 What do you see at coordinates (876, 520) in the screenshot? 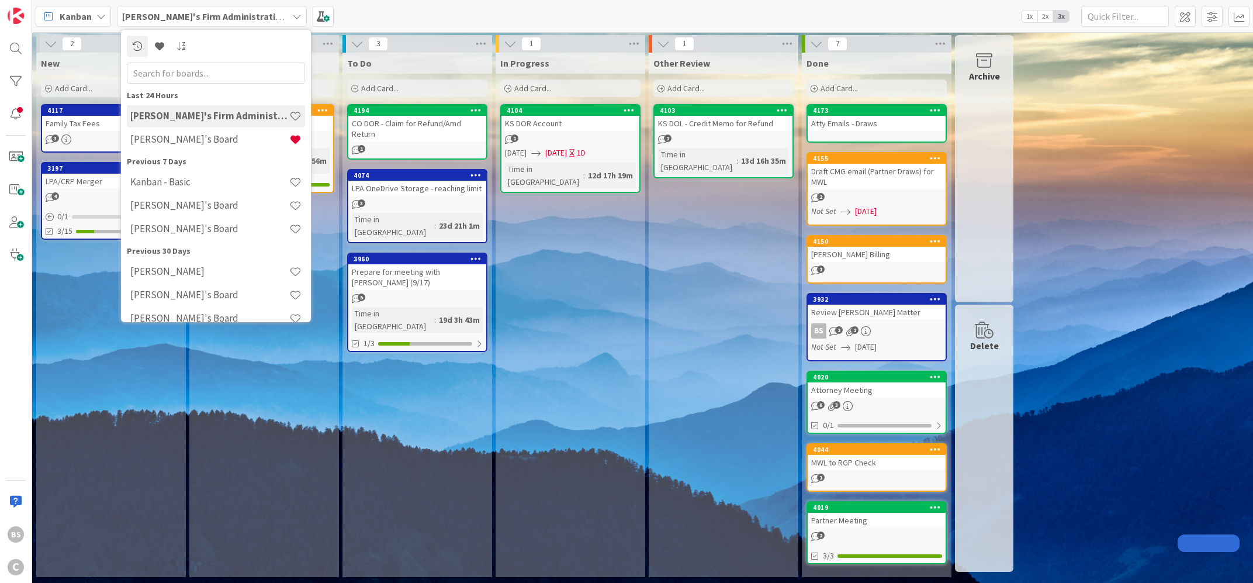
I see `div: Partner Meeting` at bounding box center [876, 520].